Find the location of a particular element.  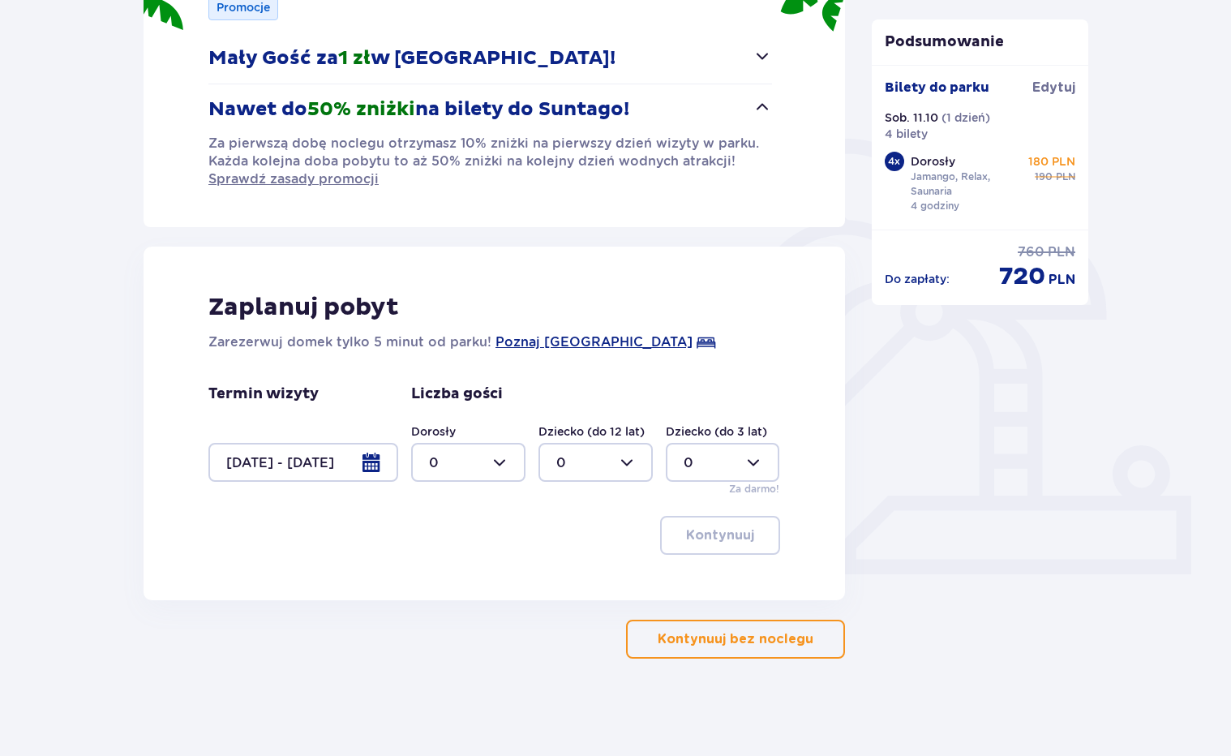

button: Nawet do50% zniżkina bilety do Suntago! is located at coordinates (490, 109).